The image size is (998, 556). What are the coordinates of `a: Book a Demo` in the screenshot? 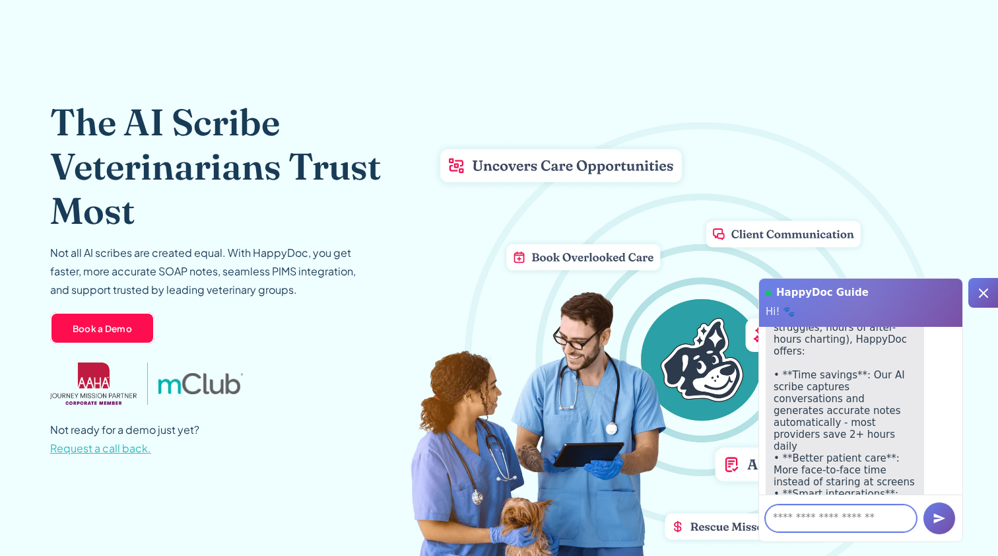 It's located at (102, 328).